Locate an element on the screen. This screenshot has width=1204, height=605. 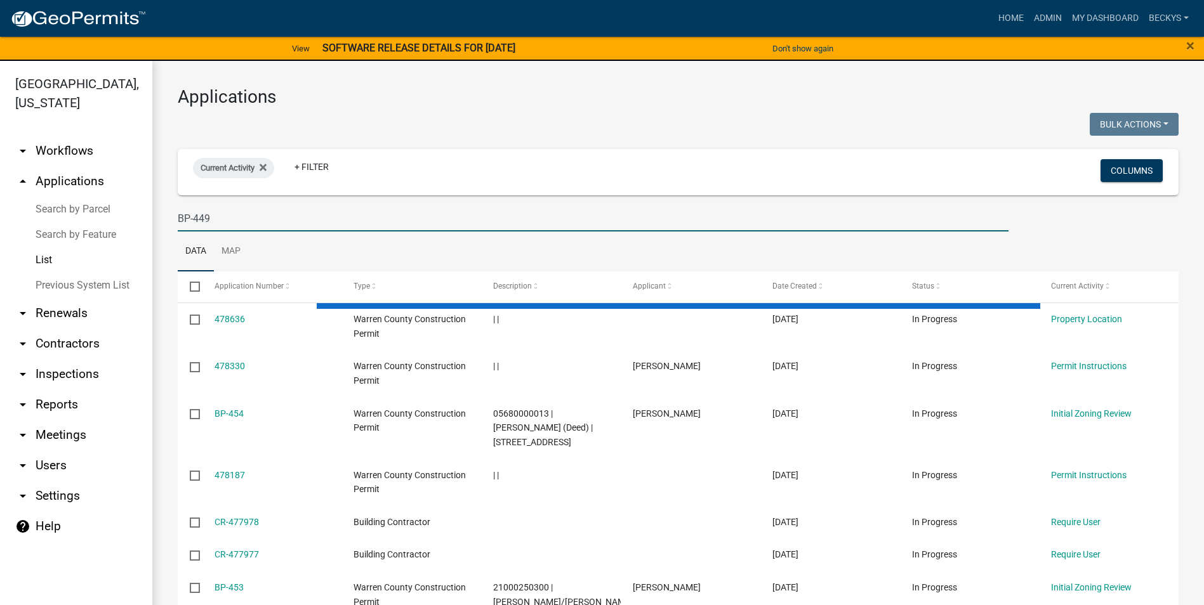
datatable-header-cell: Date Created is located at coordinates (830, 287).